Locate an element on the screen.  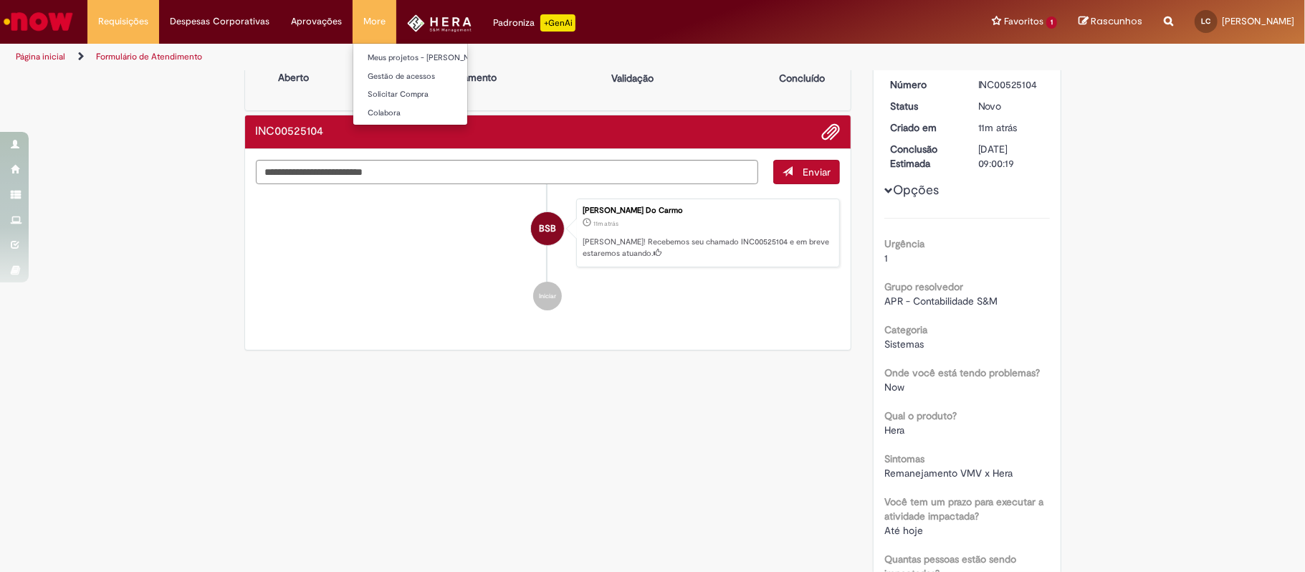
b: Urgência is located at coordinates (905, 244).